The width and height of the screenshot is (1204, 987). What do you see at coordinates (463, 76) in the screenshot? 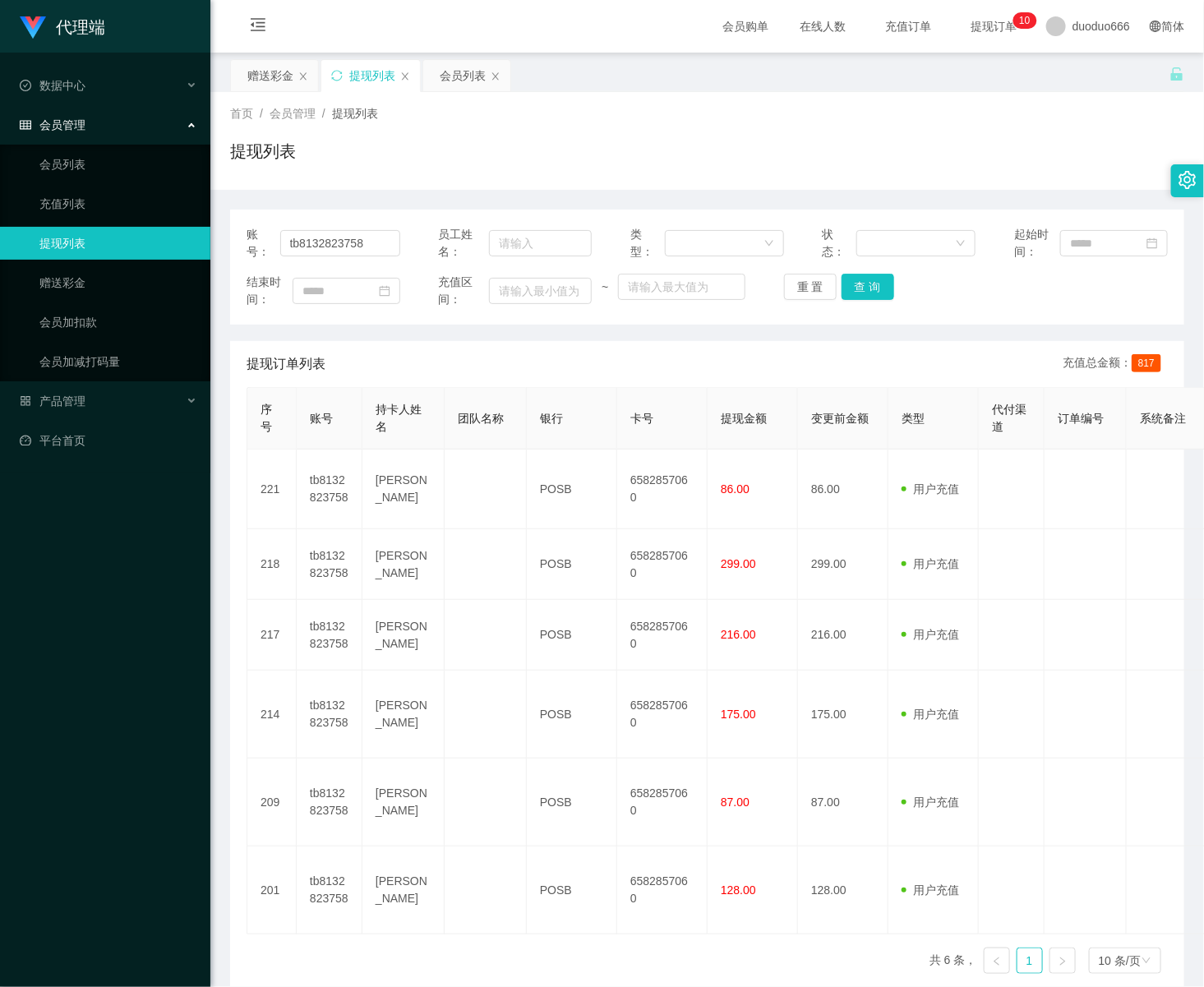
I see `div: 会员列表` at bounding box center [463, 76].